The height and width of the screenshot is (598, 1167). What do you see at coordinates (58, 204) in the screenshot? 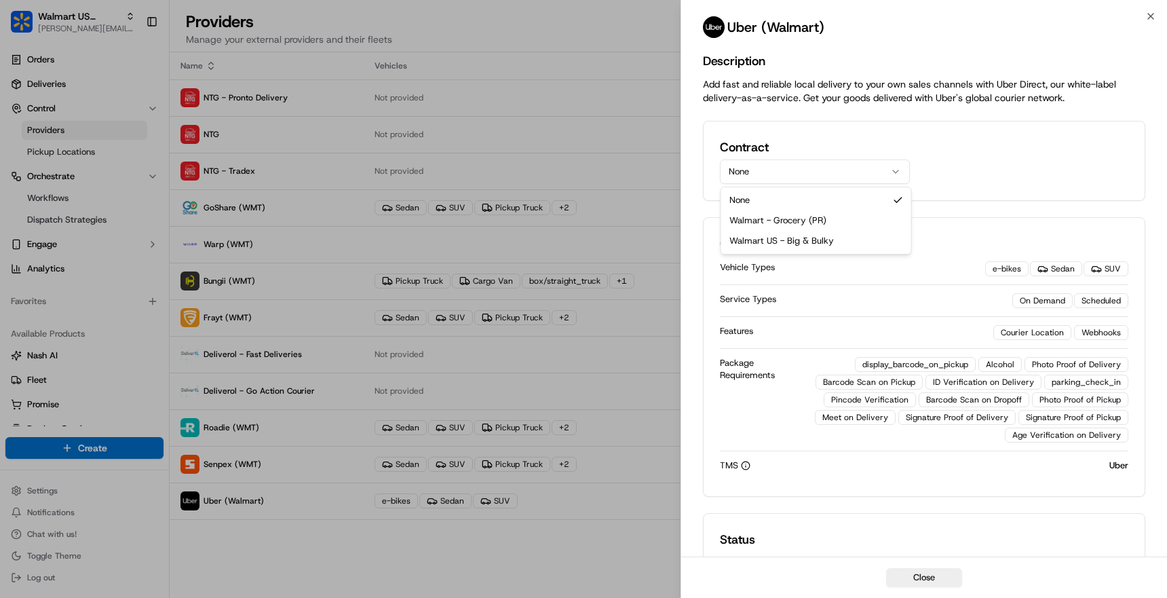
I see `a: 📗Knowledge Base` at bounding box center [58, 204].